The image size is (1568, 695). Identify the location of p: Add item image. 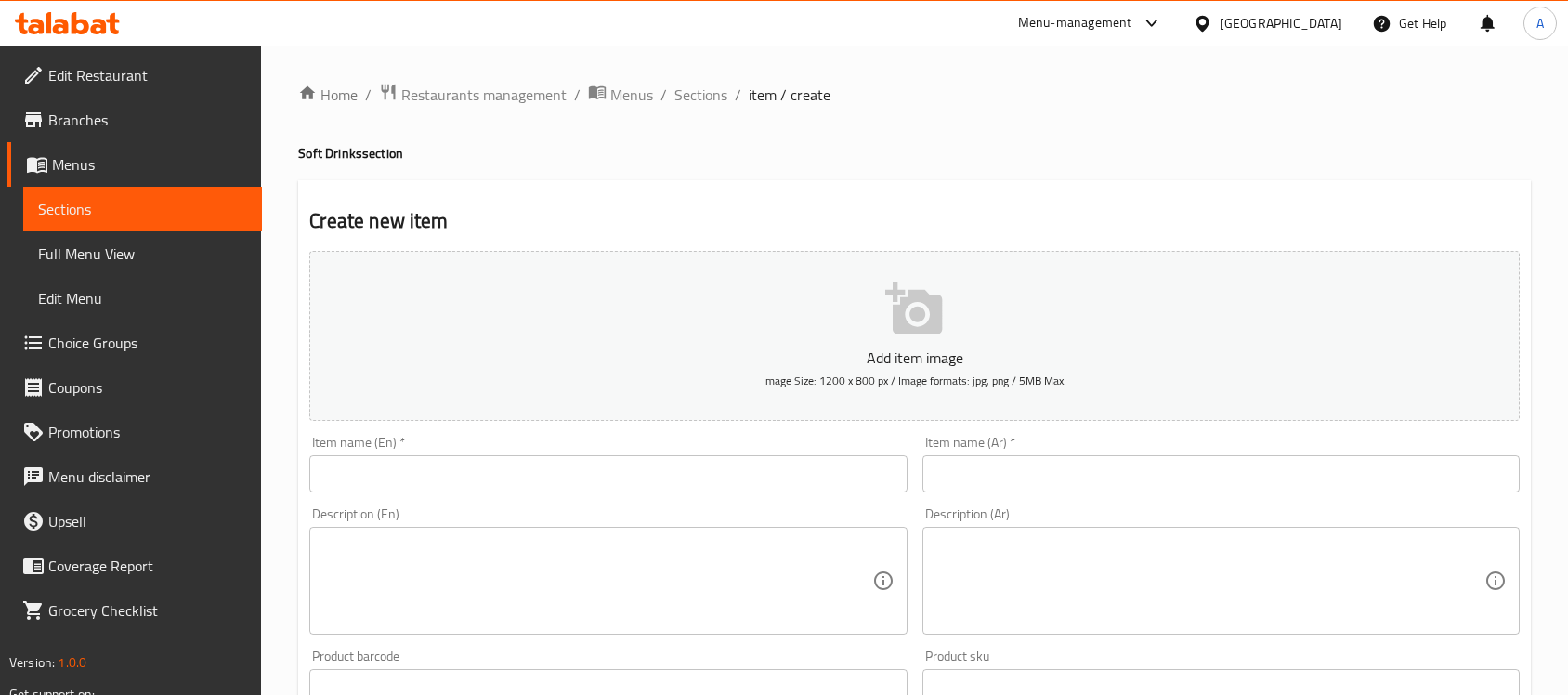
(914, 358).